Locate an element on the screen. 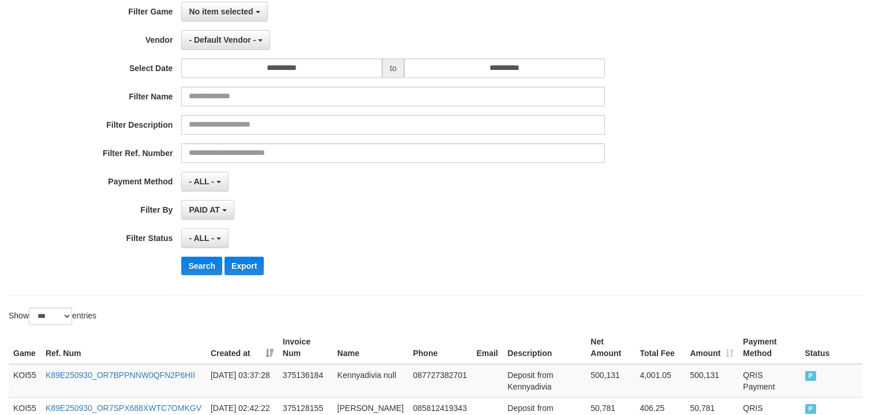  td: QRIS Payment is located at coordinates (769, 381).